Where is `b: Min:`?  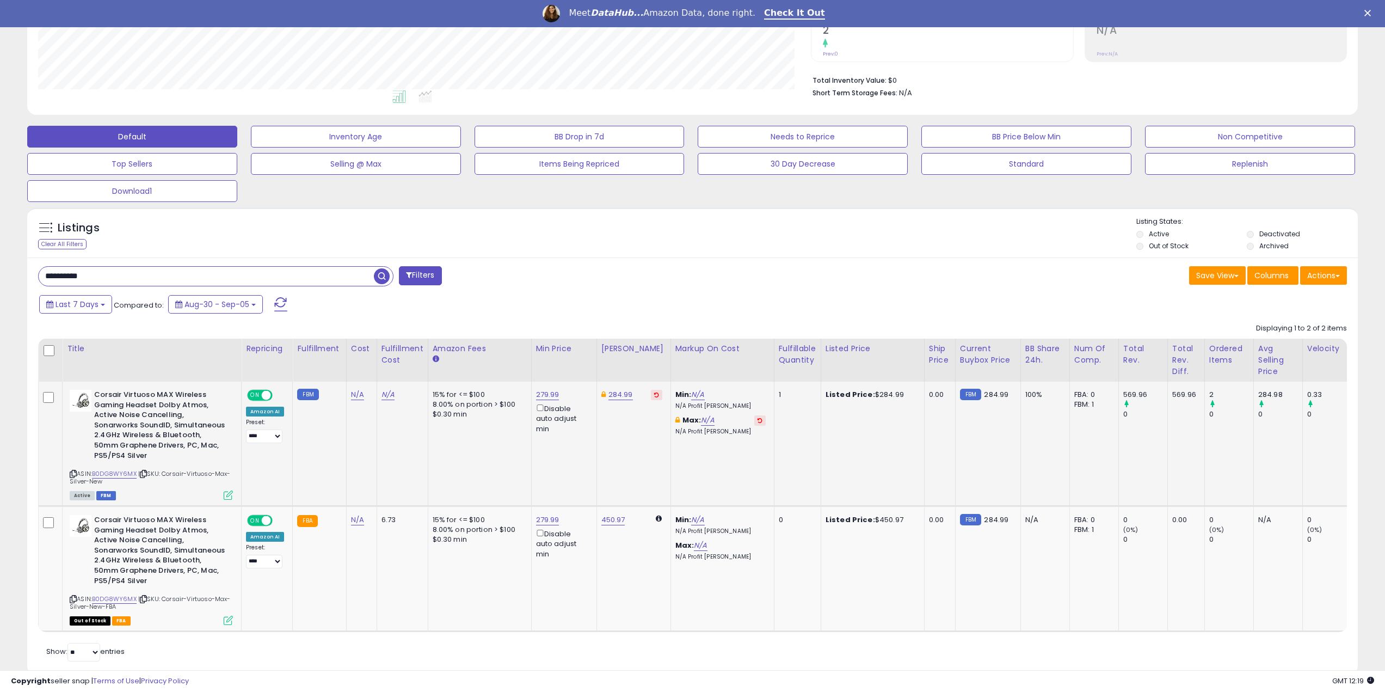
b: Min: is located at coordinates (684, 394).